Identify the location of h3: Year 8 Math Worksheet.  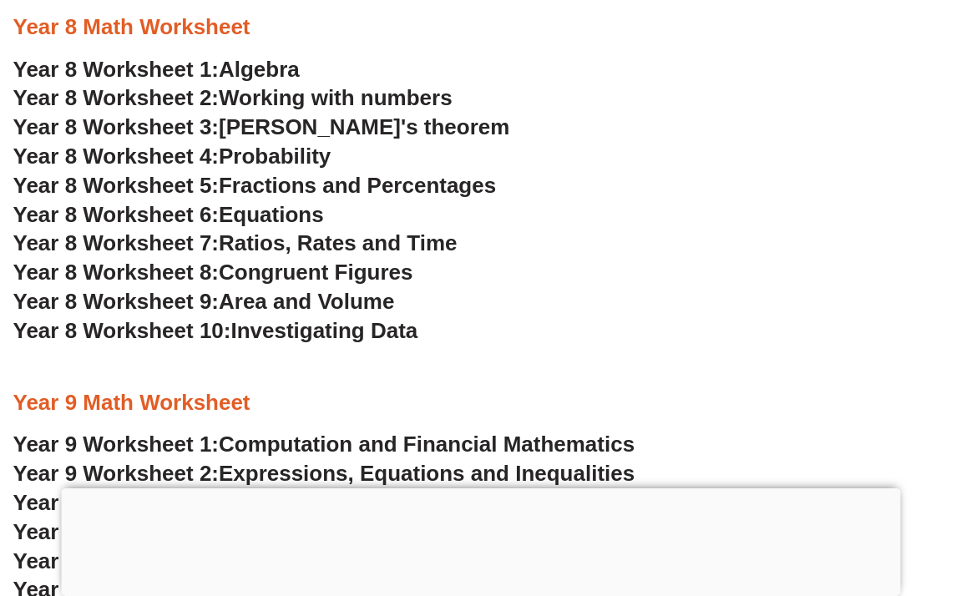
(481, 28).